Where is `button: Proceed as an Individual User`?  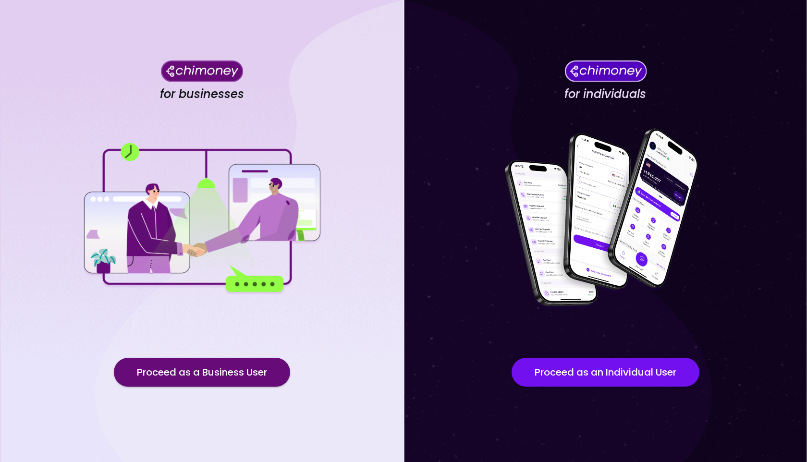
button: Proceed as an Individual User is located at coordinates (605, 372).